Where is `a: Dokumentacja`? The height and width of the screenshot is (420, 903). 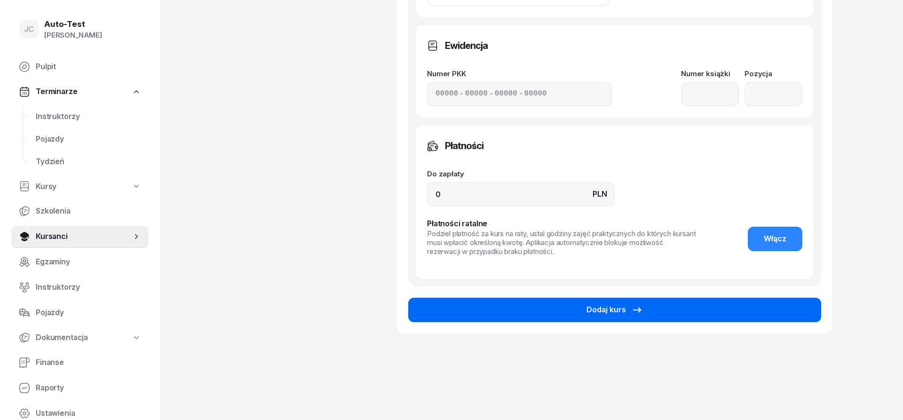
a: Dokumentacja is located at coordinates (80, 338).